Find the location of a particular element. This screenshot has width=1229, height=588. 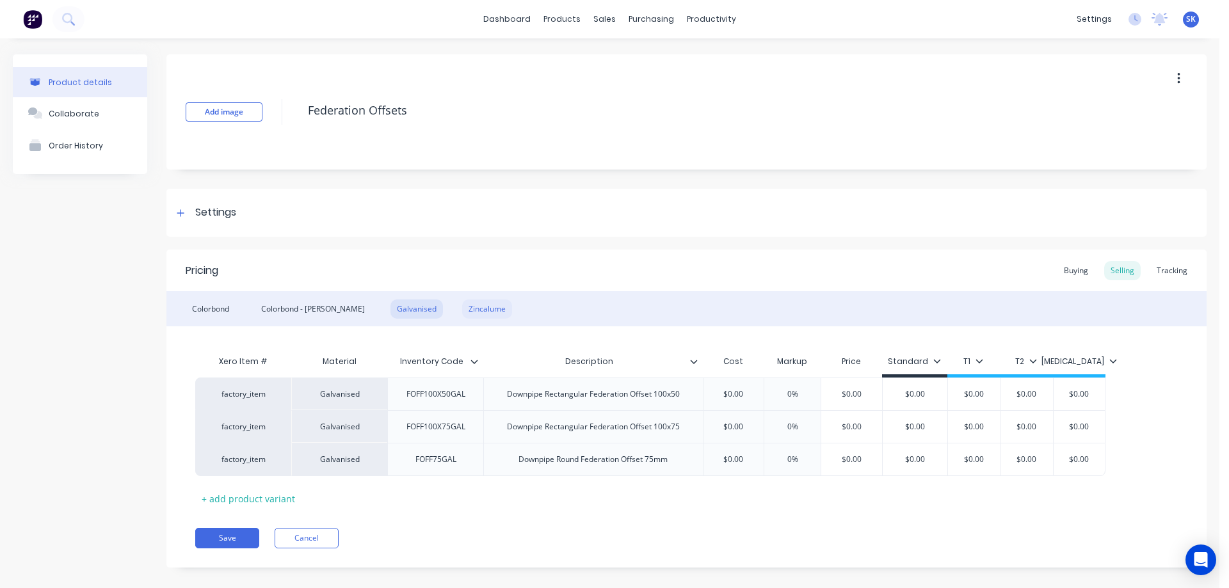

div: Selling is located at coordinates (1122, 271).